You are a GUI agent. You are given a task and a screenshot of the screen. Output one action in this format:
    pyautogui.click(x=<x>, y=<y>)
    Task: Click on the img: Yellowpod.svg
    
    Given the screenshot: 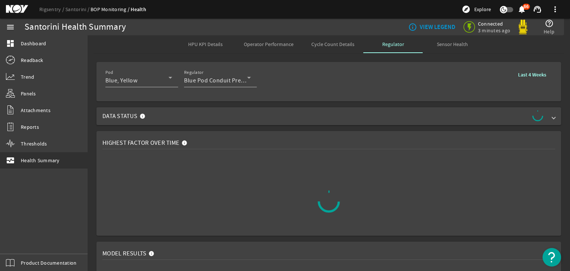 What is the action you would take?
    pyautogui.click(x=523, y=27)
    